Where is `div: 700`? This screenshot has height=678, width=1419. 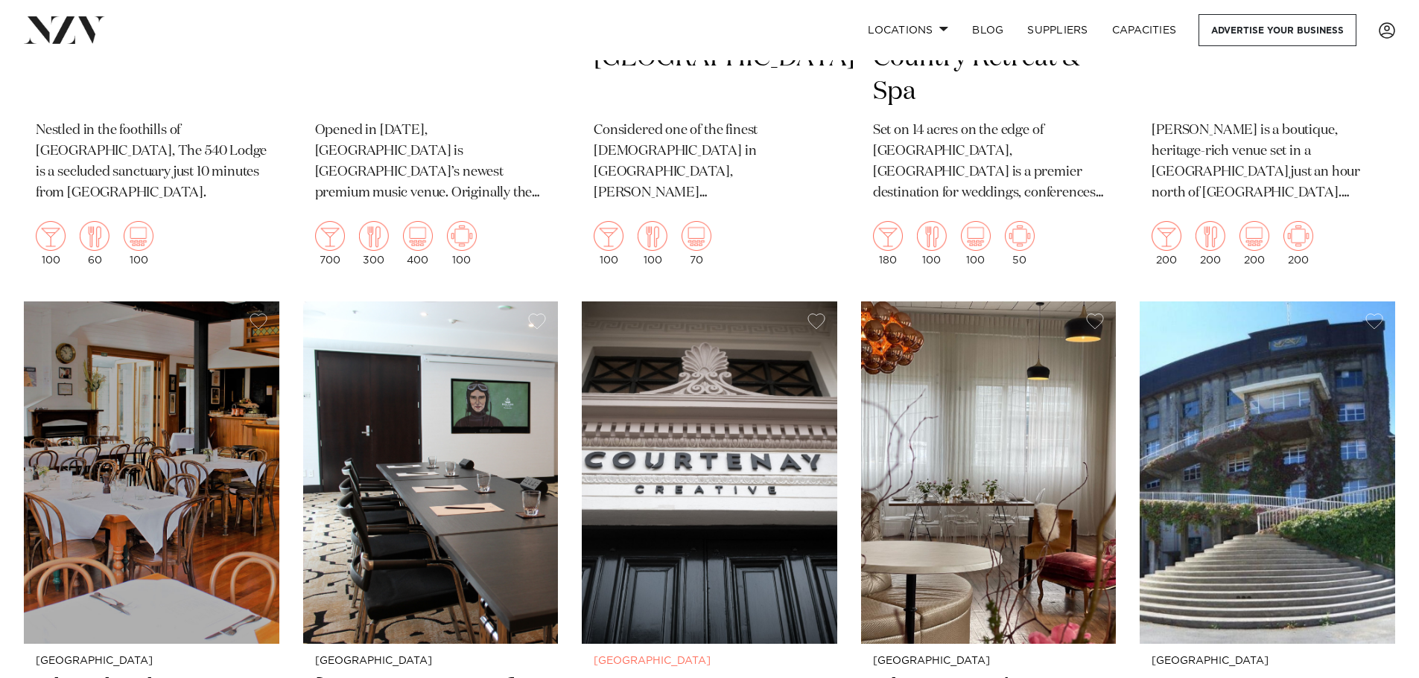 div: 700 is located at coordinates (330, 244).